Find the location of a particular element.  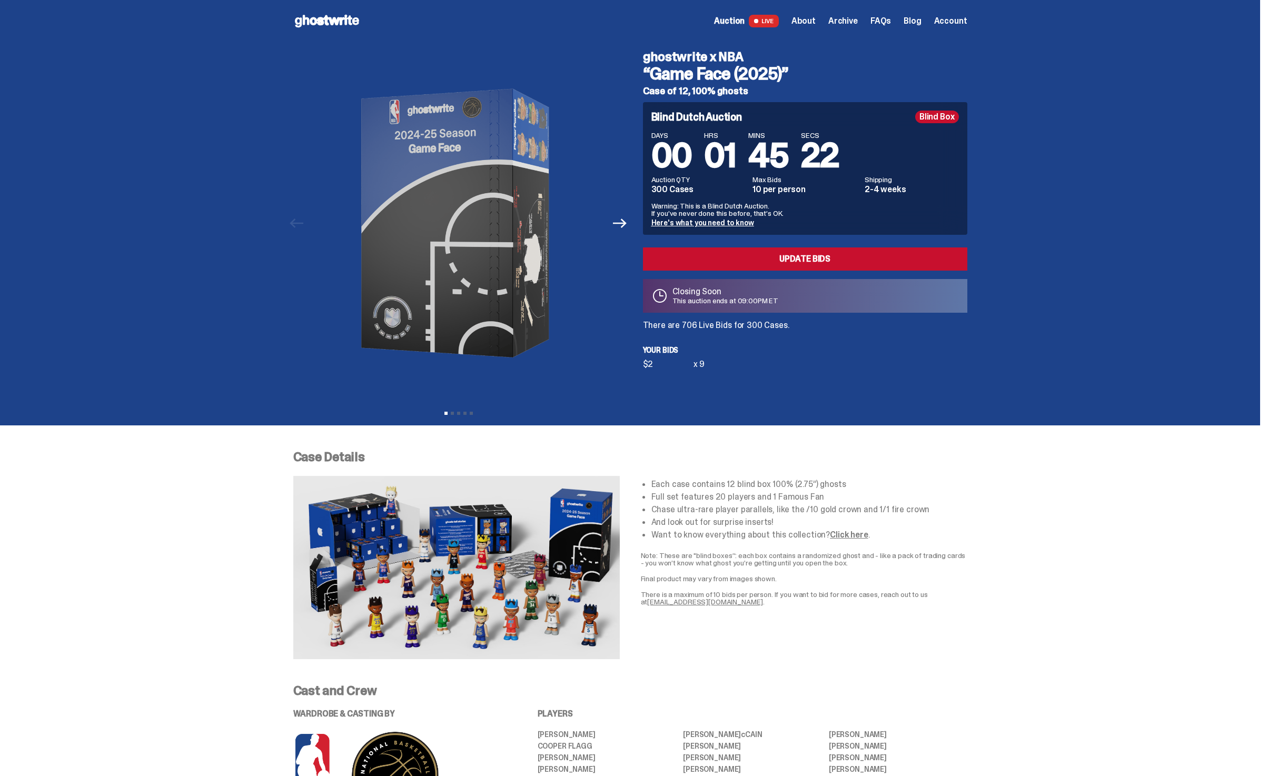

li: And look out for surprise inserts! is located at coordinates (810, 523).